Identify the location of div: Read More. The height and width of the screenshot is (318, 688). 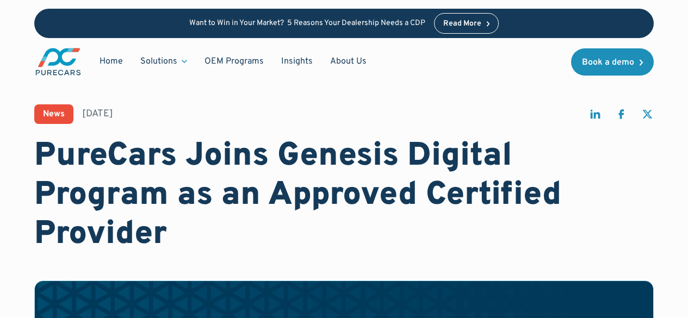
(462, 24).